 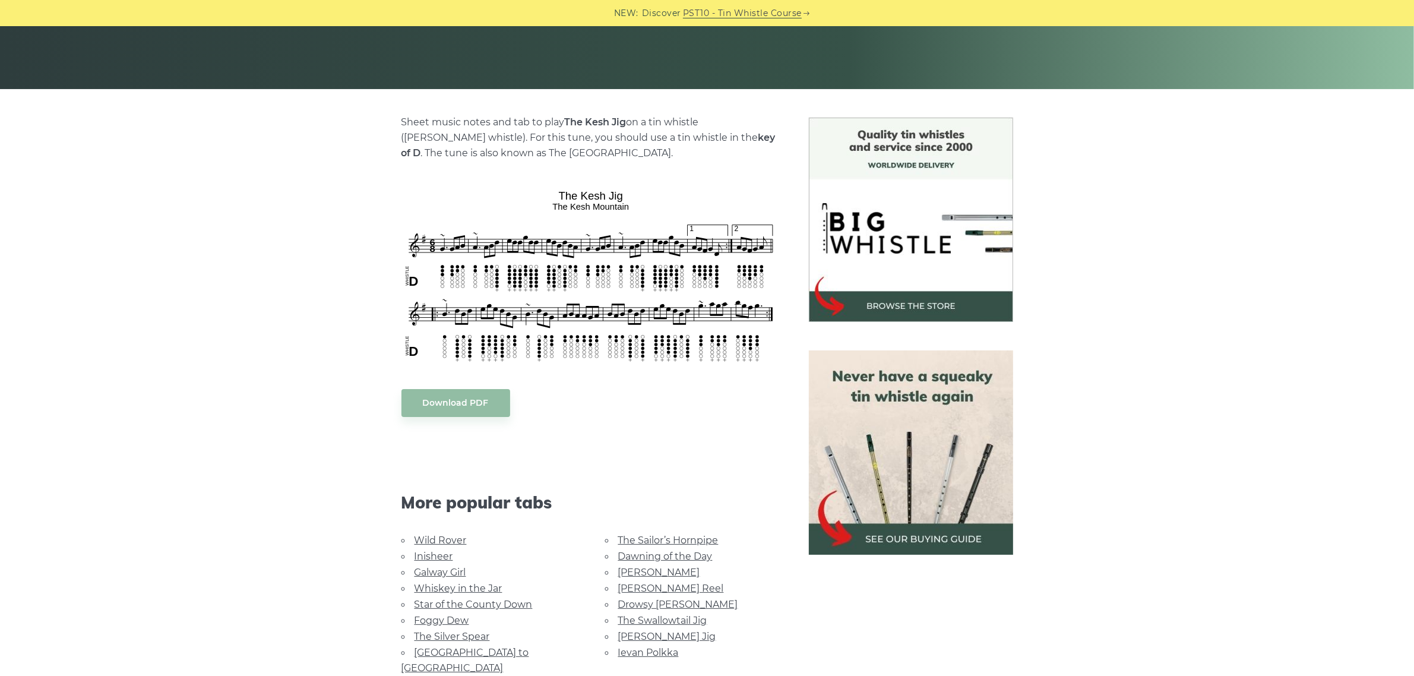 What do you see at coordinates (473, 604) in the screenshot?
I see `a: Star of the County Down` at bounding box center [473, 604].